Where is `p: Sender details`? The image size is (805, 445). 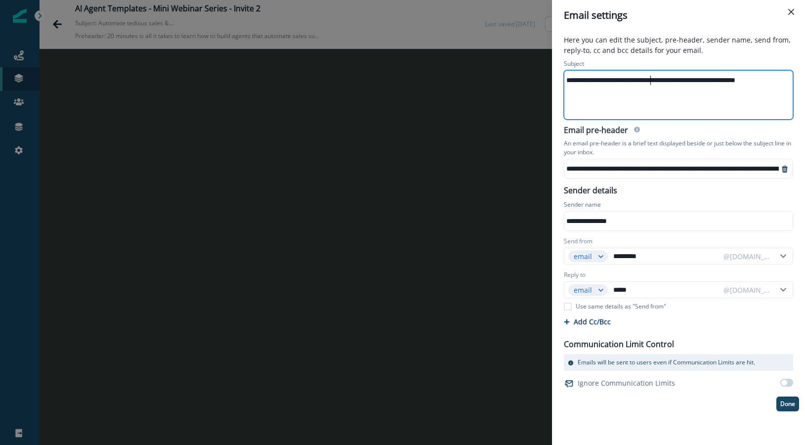
p: Sender details is located at coordinates (591, 189).